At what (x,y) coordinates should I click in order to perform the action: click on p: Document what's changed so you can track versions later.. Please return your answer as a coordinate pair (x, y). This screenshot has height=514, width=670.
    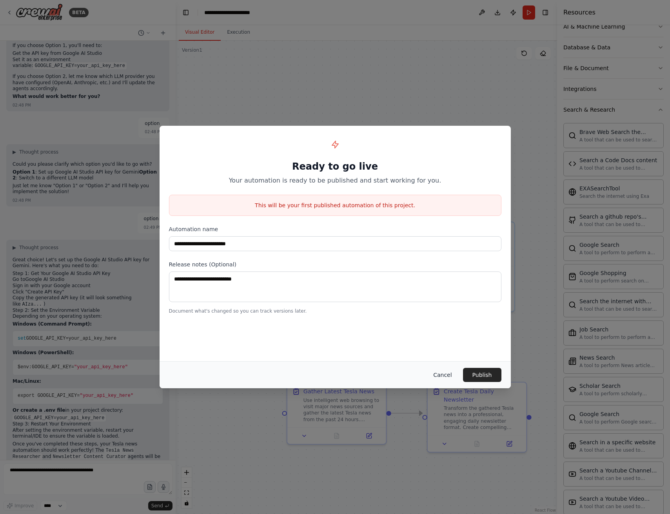
    Looking at the image, I should click on (335, 311).